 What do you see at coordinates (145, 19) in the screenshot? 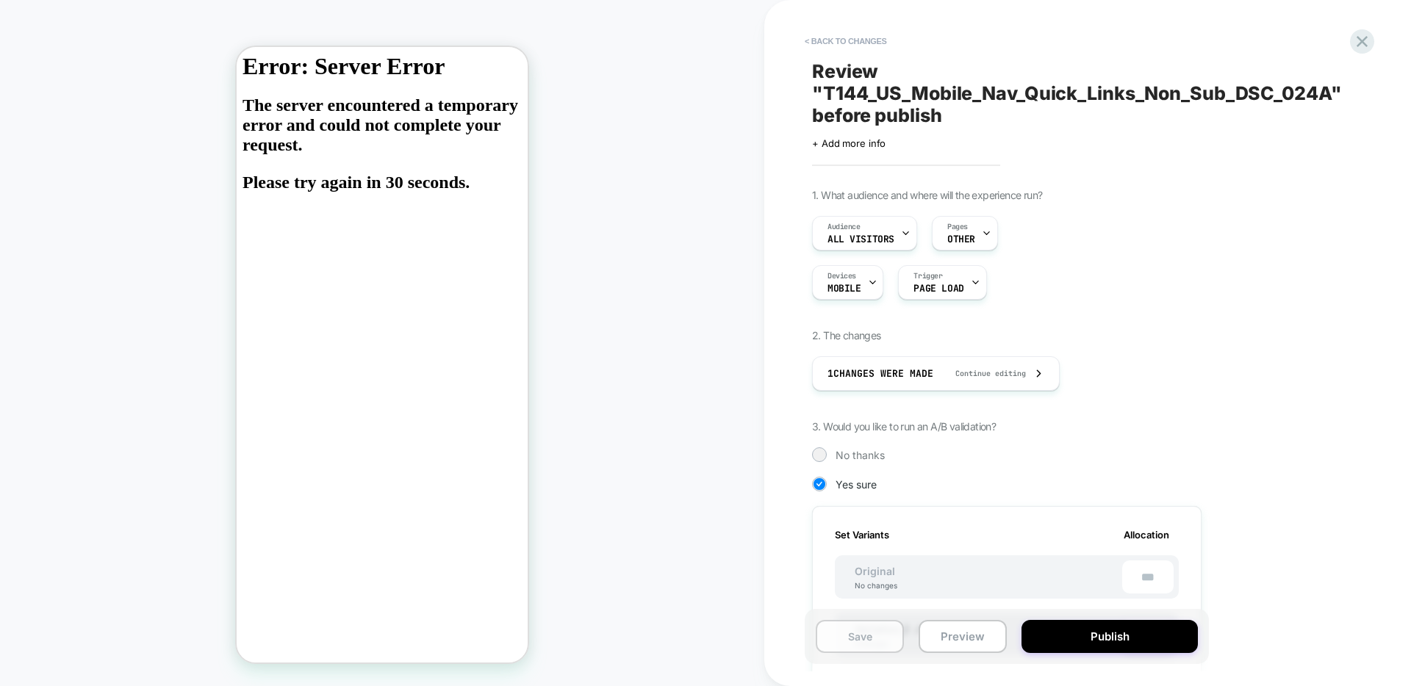
I see `h1: Error: Server Error` at bounding box center [145, 19].